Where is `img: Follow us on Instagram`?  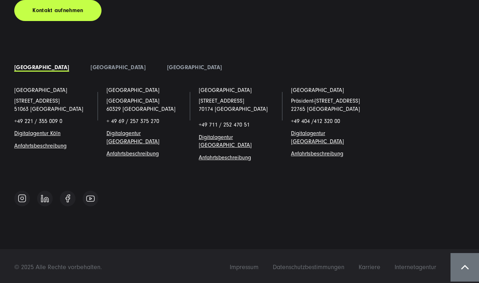 img: Follow us on Instagram is located at coordinates (22, 198).